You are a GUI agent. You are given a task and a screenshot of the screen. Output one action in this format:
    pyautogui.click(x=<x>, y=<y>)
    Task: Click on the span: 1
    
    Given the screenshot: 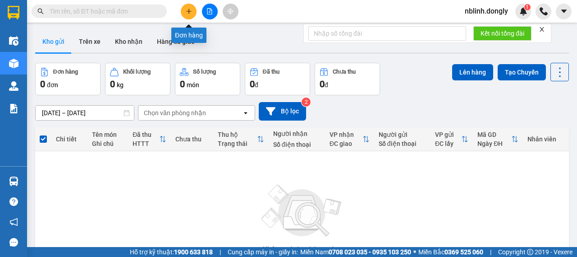 What is the action you would take?
    pyautogui.click(x=527, y=7)
    